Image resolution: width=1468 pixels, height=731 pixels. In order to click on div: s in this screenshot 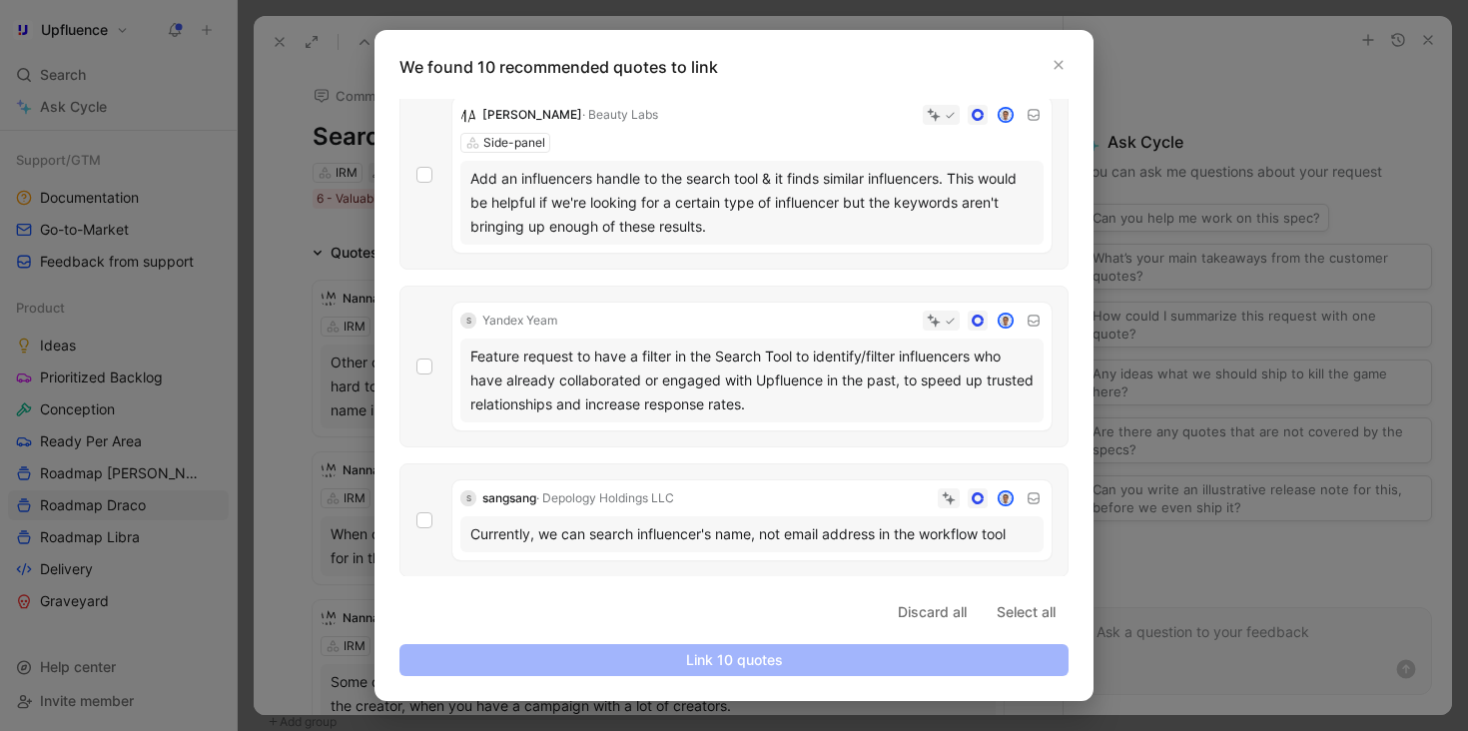, I will do `click(468, 498)`.